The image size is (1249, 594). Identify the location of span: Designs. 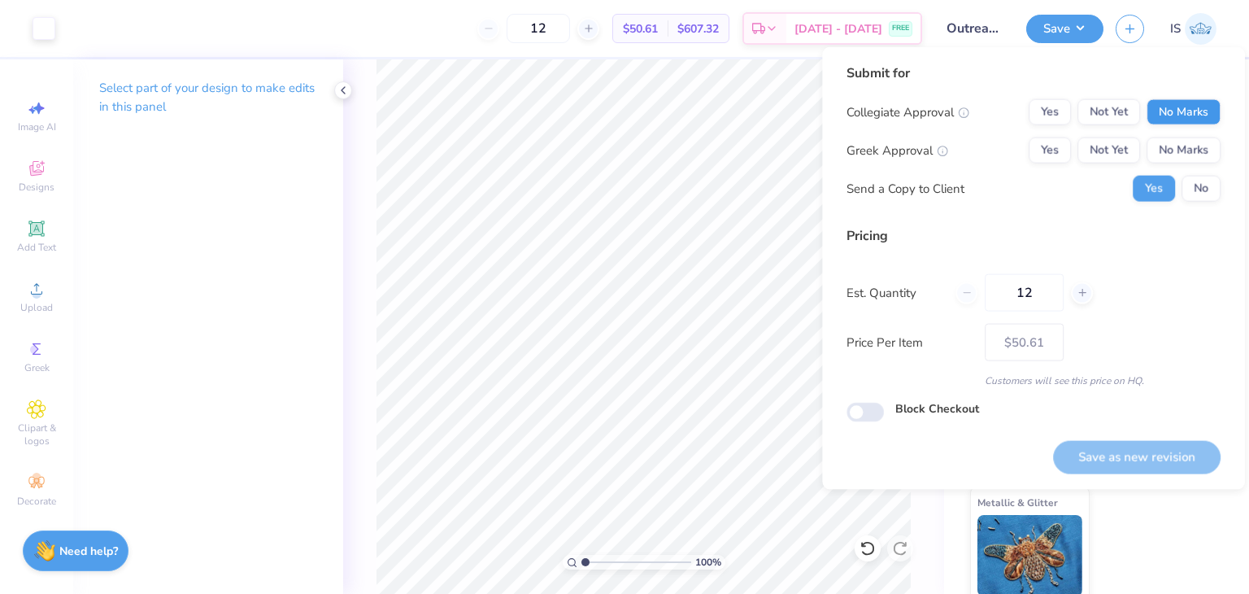
(37, 187).